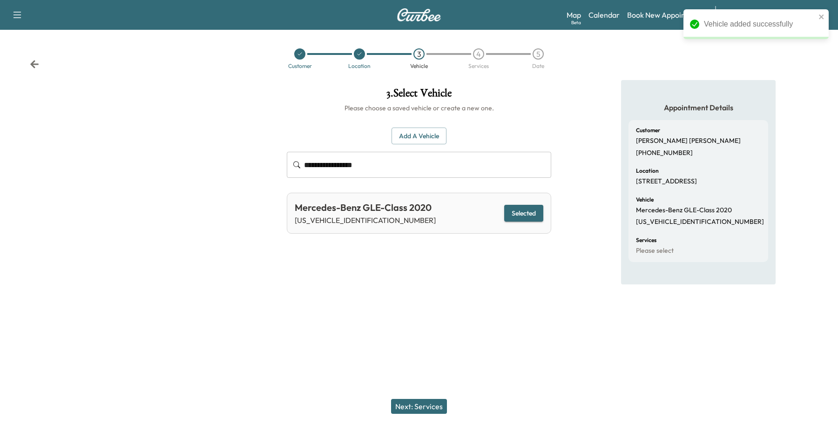 This screenshot has width=838, height=425. What do you see at coordinates (419, 54) in the screenshot?
I see `div: 3` at bounding box center [419, 54].